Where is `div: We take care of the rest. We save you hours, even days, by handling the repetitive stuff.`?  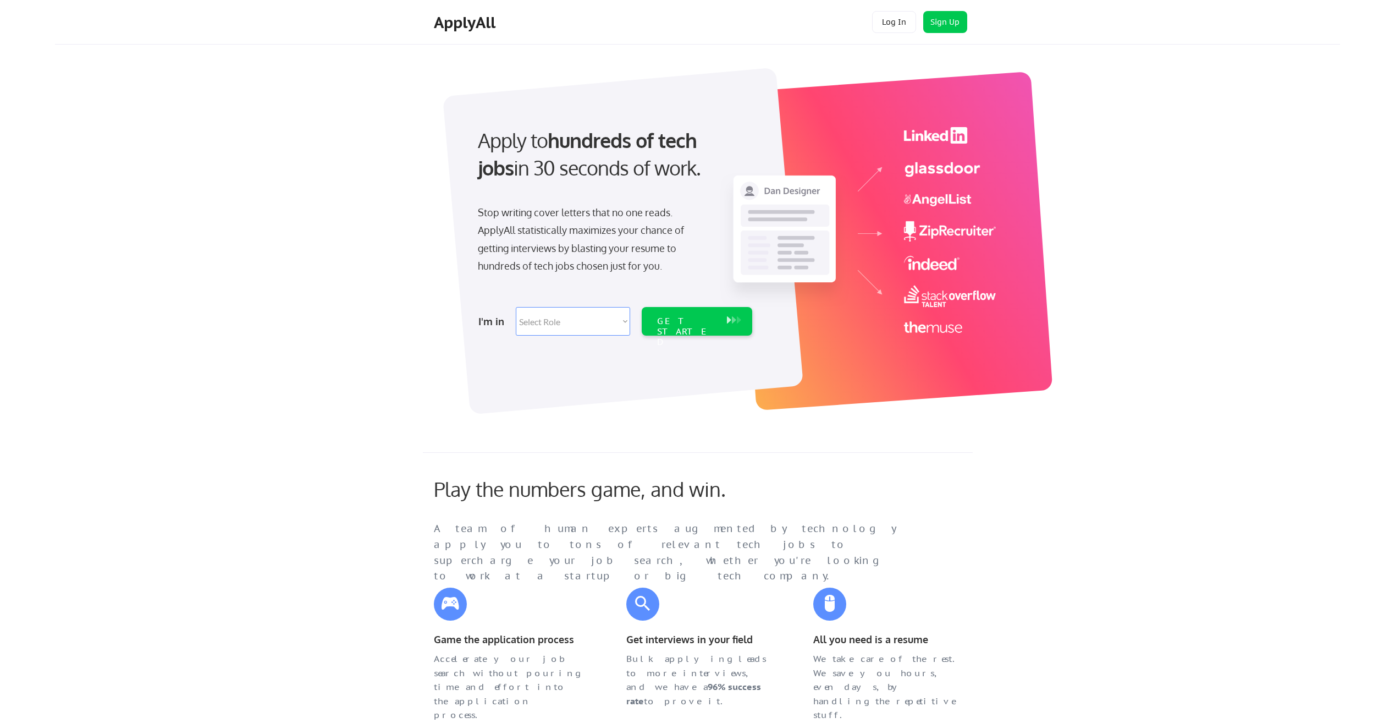
div: We take care of the rest. We save you hours, even days, by handling the repetitive stuff. is located at coordinates (888, 687).